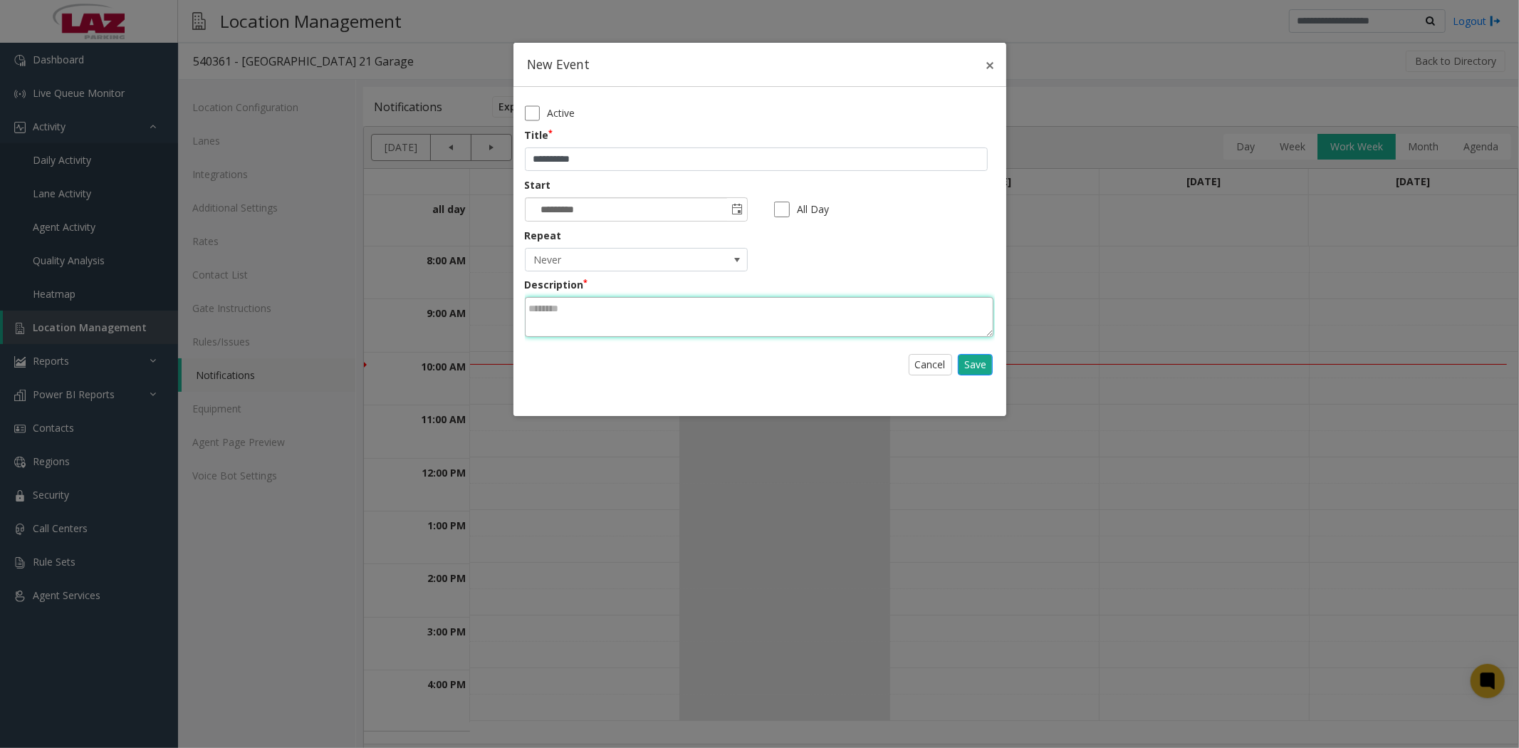 The height and width of the screenshot is (748, 1519). Describe the element at coordinates (975, 365) in the screenshot. I see `a: Save` at that location.